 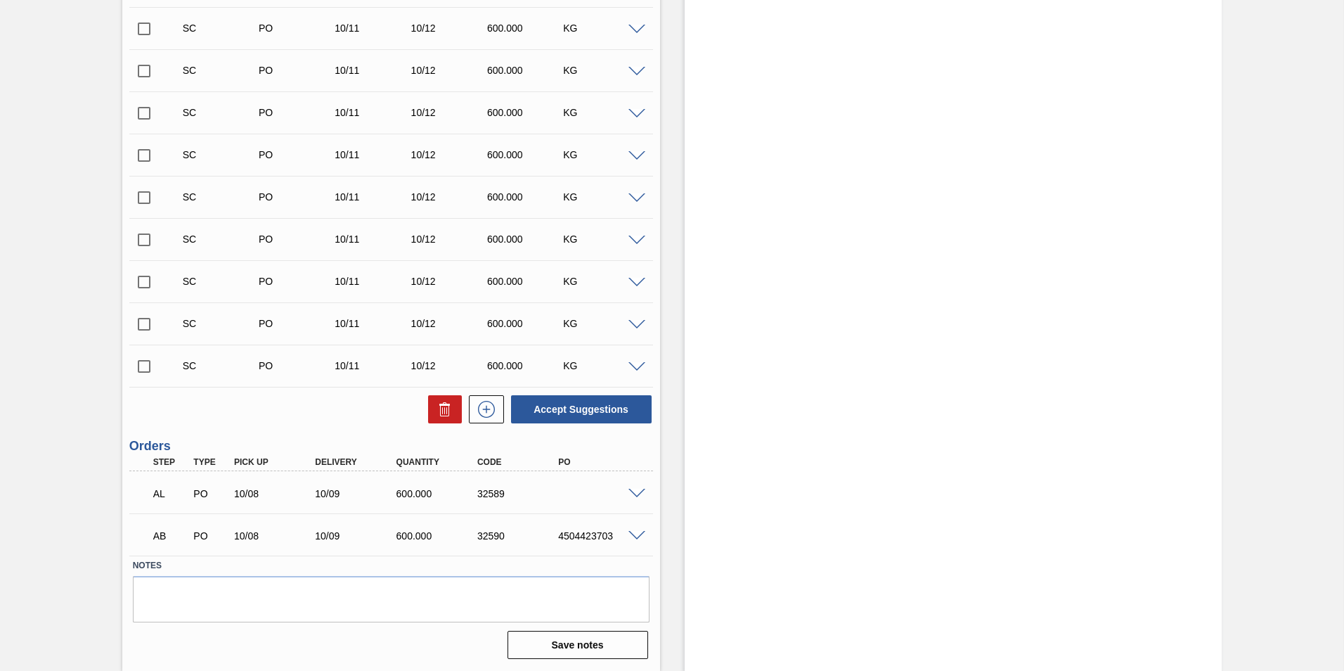 I want to click on p: AL, so click(x=171, y=493).